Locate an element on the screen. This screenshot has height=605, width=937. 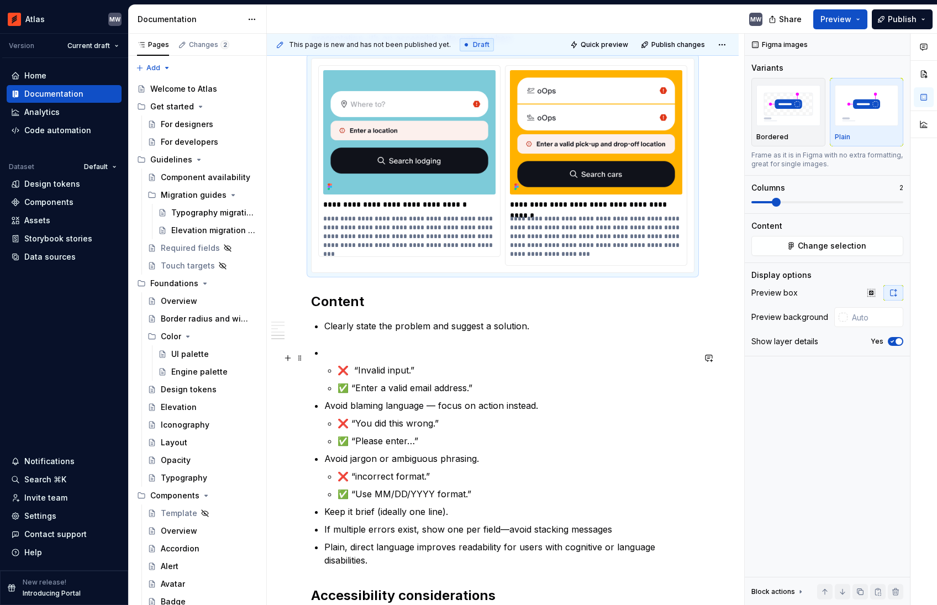
div: Columns is located at coordinates (768, 188).